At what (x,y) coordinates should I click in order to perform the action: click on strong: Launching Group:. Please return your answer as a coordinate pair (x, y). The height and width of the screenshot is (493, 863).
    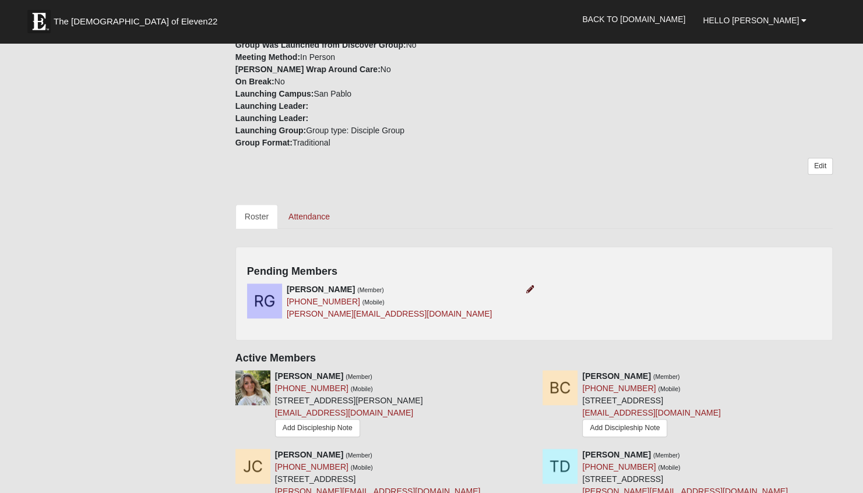
    Looking at the image, I should click on (270, 130).